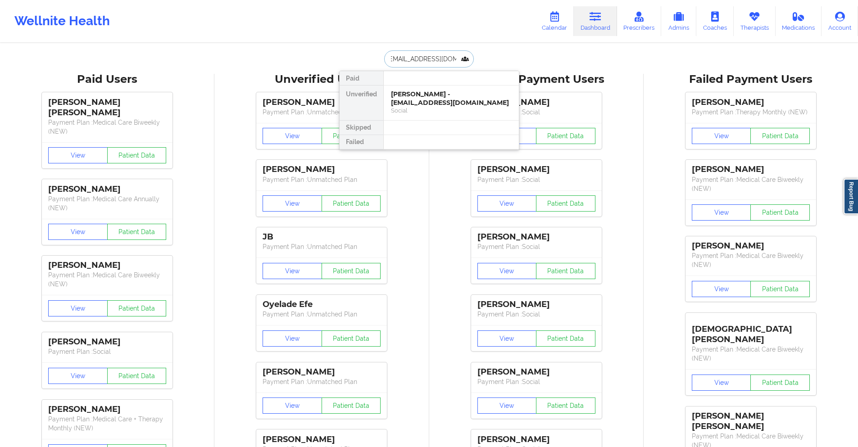 This screenshot has width=858, height=447. I want to click on div: Skipped, so click(361, 128).